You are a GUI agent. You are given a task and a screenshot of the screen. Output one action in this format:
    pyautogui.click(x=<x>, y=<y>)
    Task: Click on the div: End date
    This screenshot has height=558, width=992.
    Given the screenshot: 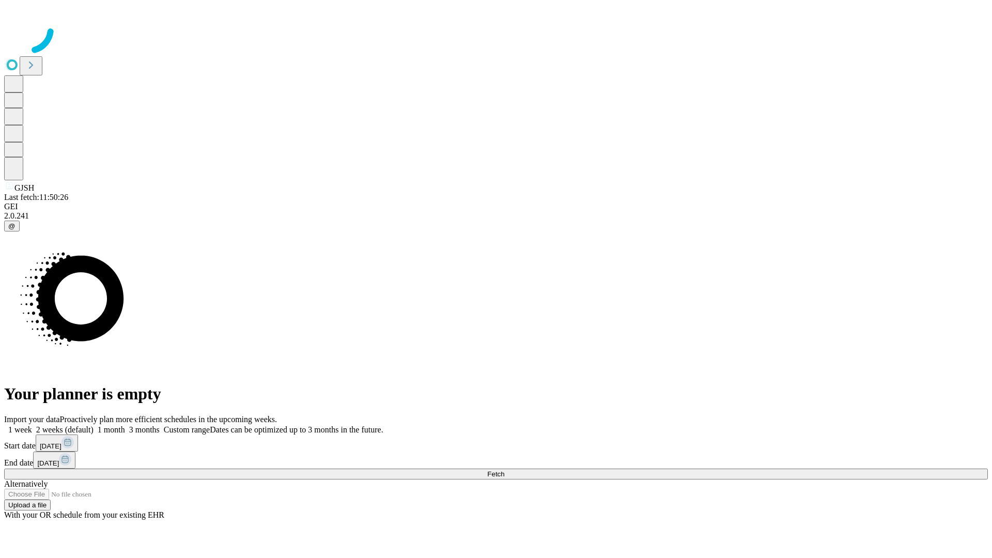 What is the action you would take?
    pyautogui.click(x=496, y=460)
    